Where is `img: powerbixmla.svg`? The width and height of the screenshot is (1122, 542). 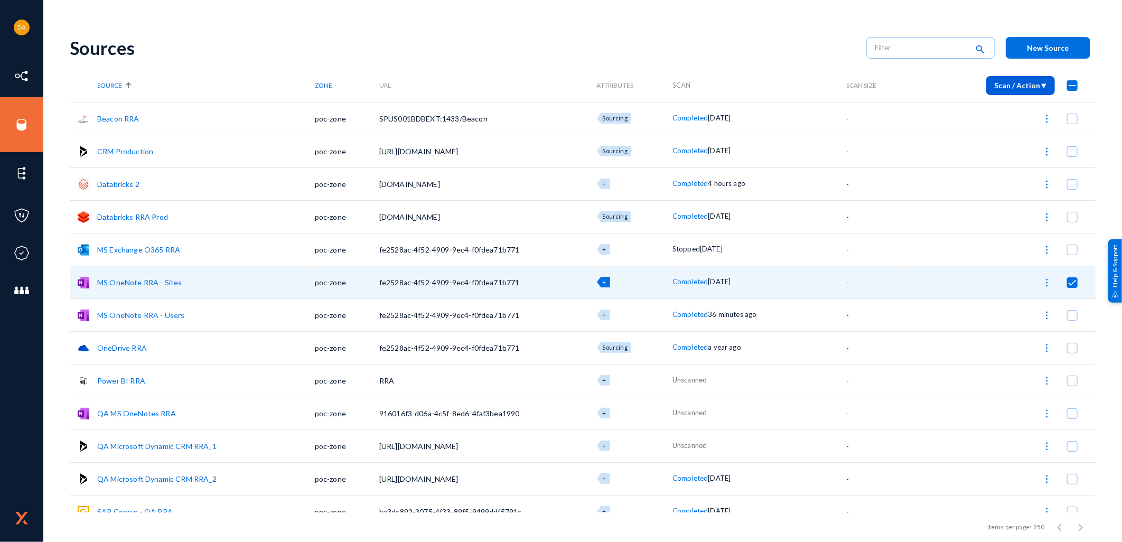 img: powerbixmla.svg is located at coordinates (83, 381).